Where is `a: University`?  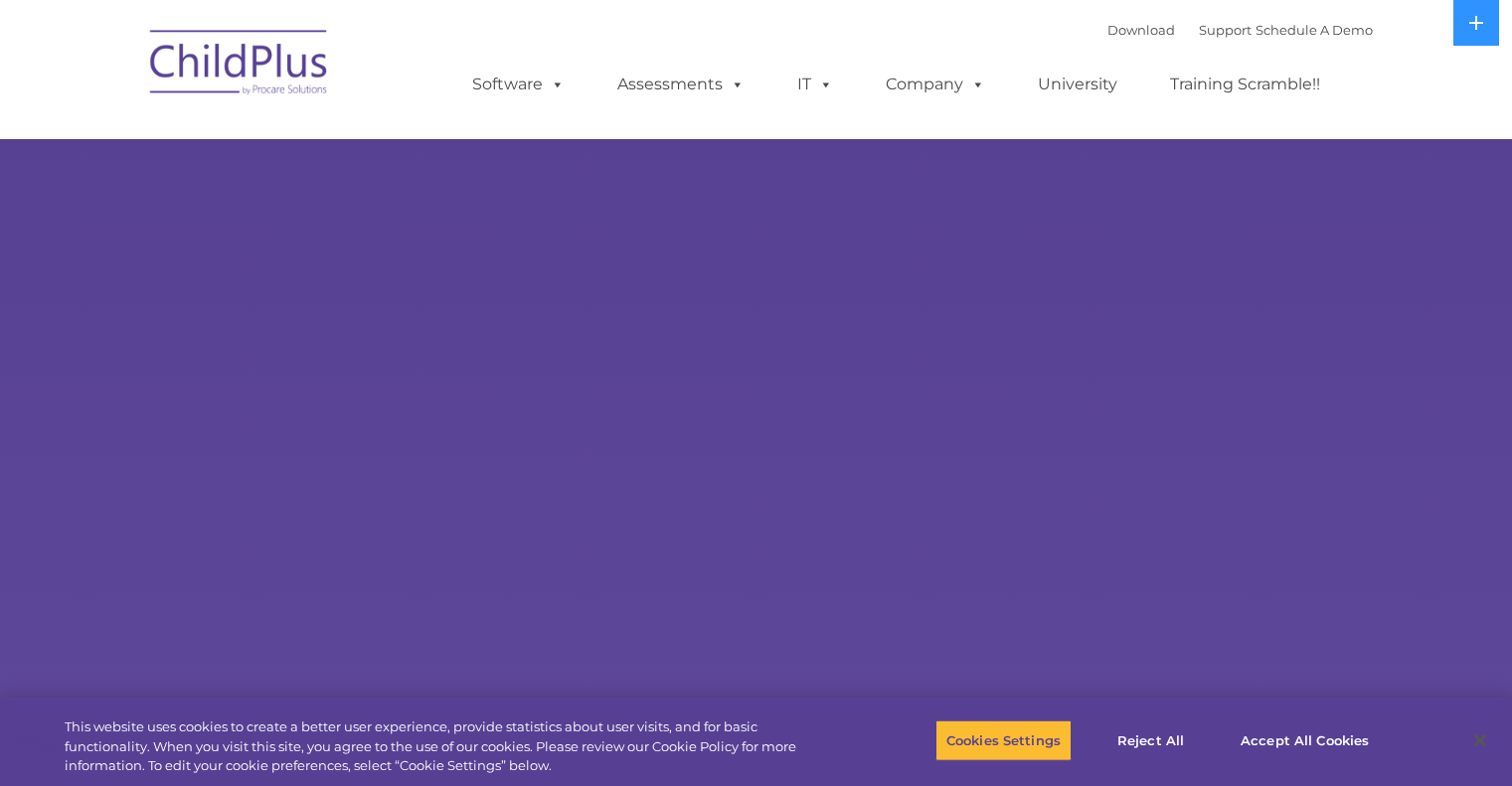 a: University is located at coordinates (1077, 85).